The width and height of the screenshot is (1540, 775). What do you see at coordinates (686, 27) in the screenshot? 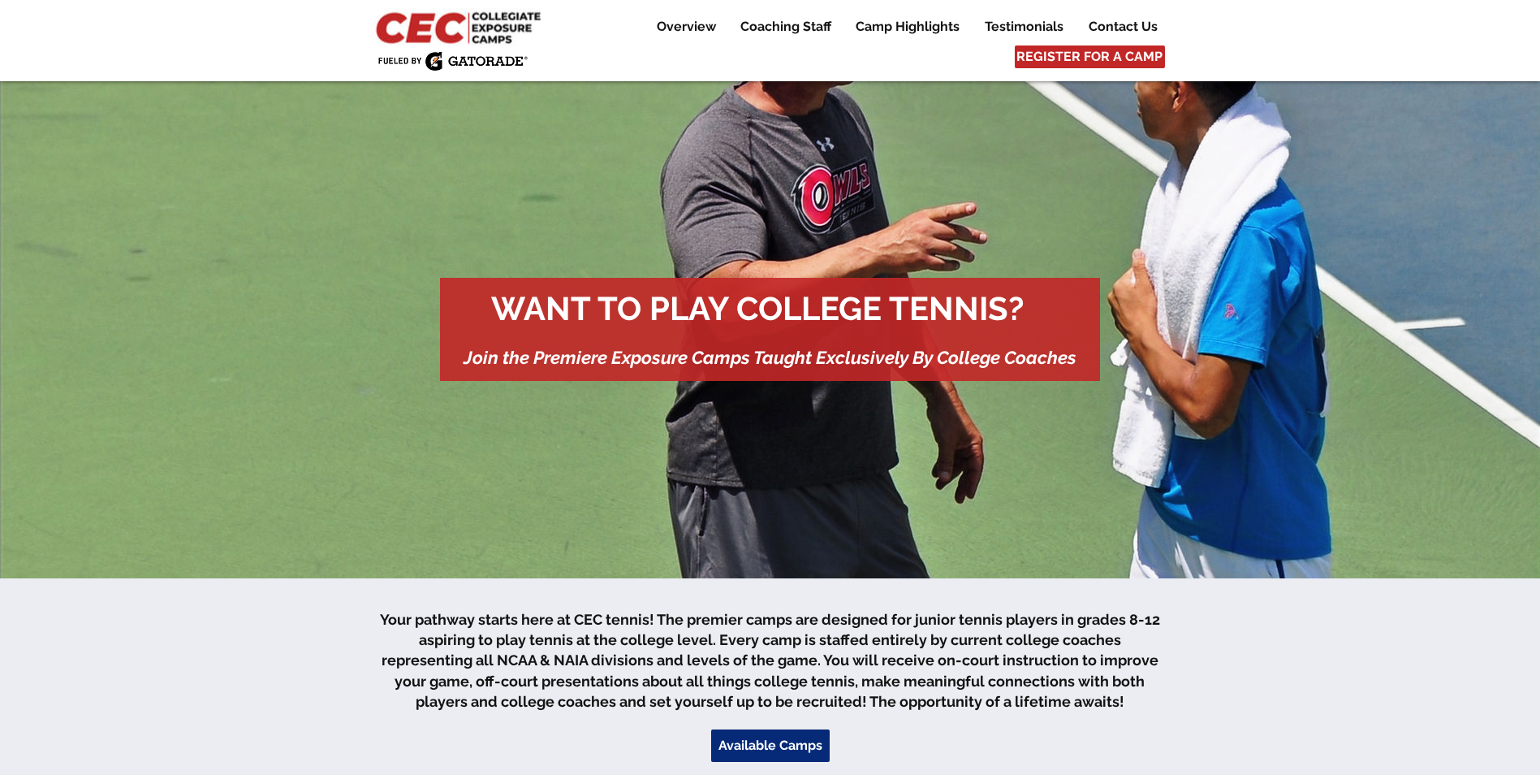
I see `a: Overview` at bounding box center [686, 27].